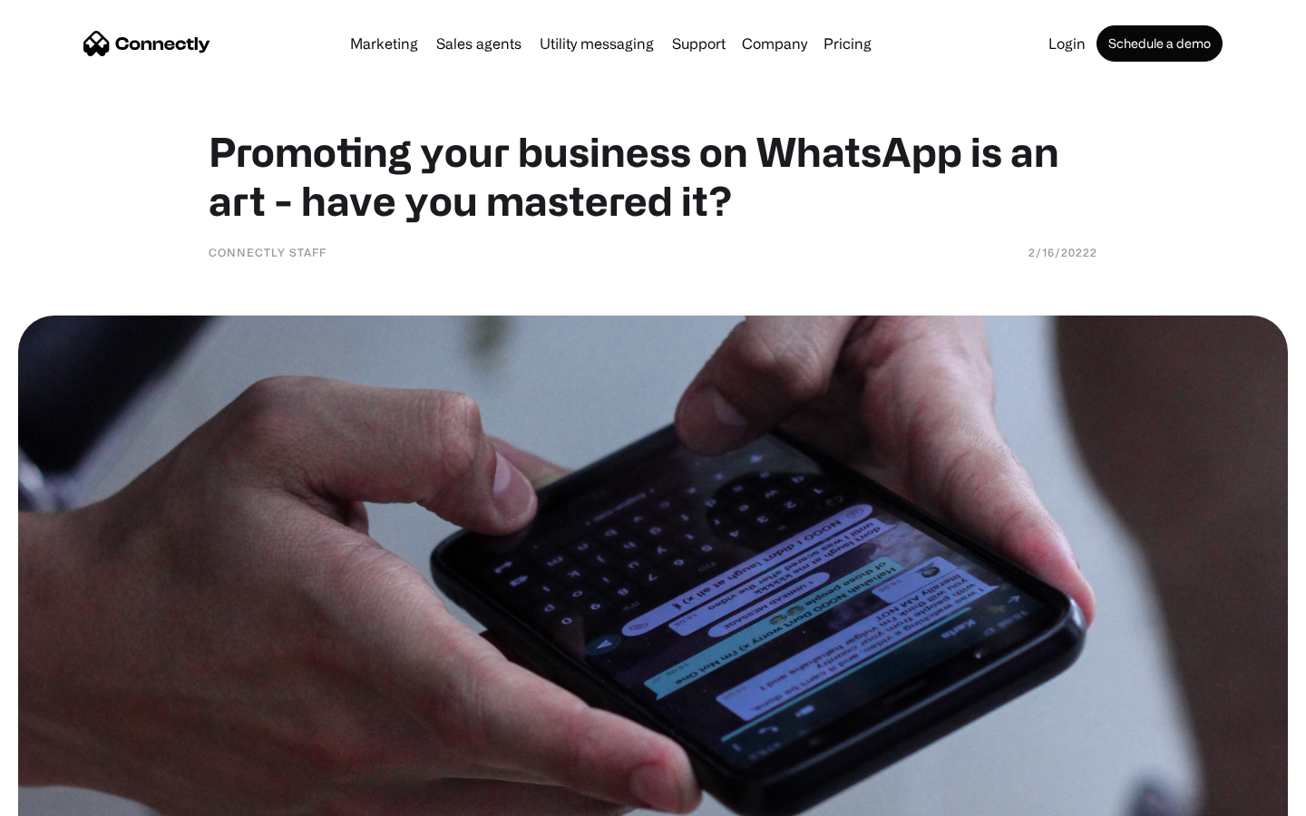 This screenshot has height=816, width=1306. Describe the element at coordinates (268, 252) in the screenshot. I see `div: Connectly Staff` at that location.